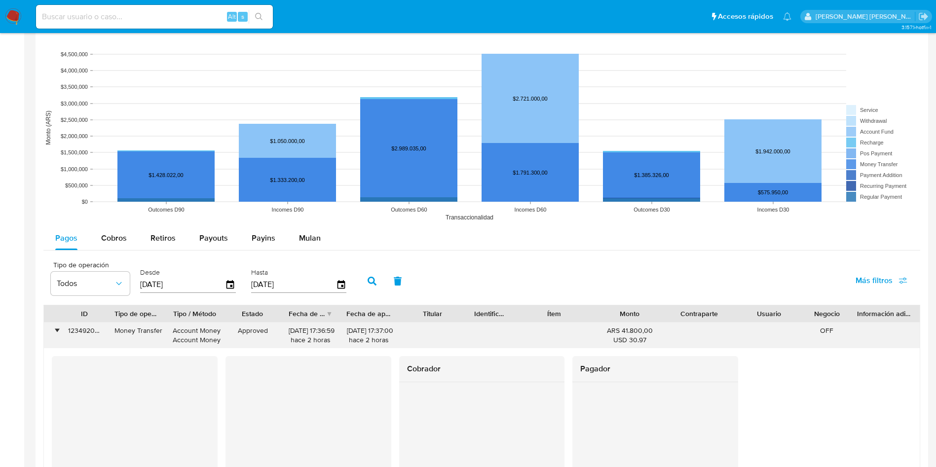 The image size is (936, 467). I want to click on span: 3.157.1-hotfix-1, so click(916, 27).